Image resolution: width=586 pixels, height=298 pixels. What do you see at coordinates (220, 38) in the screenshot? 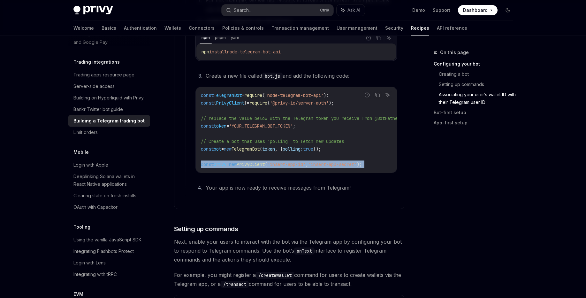
I see `div: pnpm` at bounding box center [220, 38].